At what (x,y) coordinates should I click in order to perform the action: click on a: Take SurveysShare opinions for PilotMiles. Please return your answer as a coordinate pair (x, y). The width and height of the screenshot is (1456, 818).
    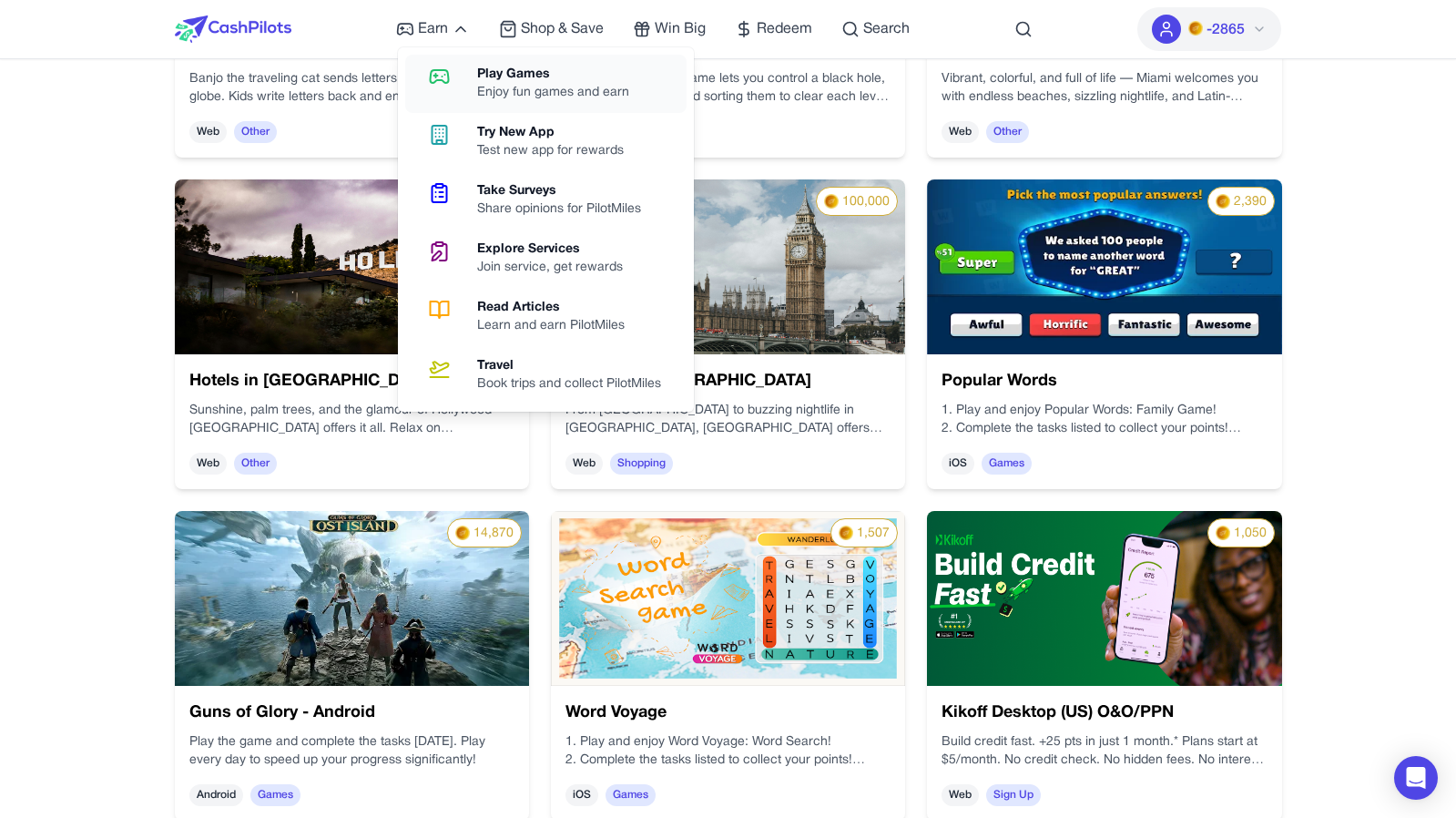
    Looking at the image, I should click on (545, 201).